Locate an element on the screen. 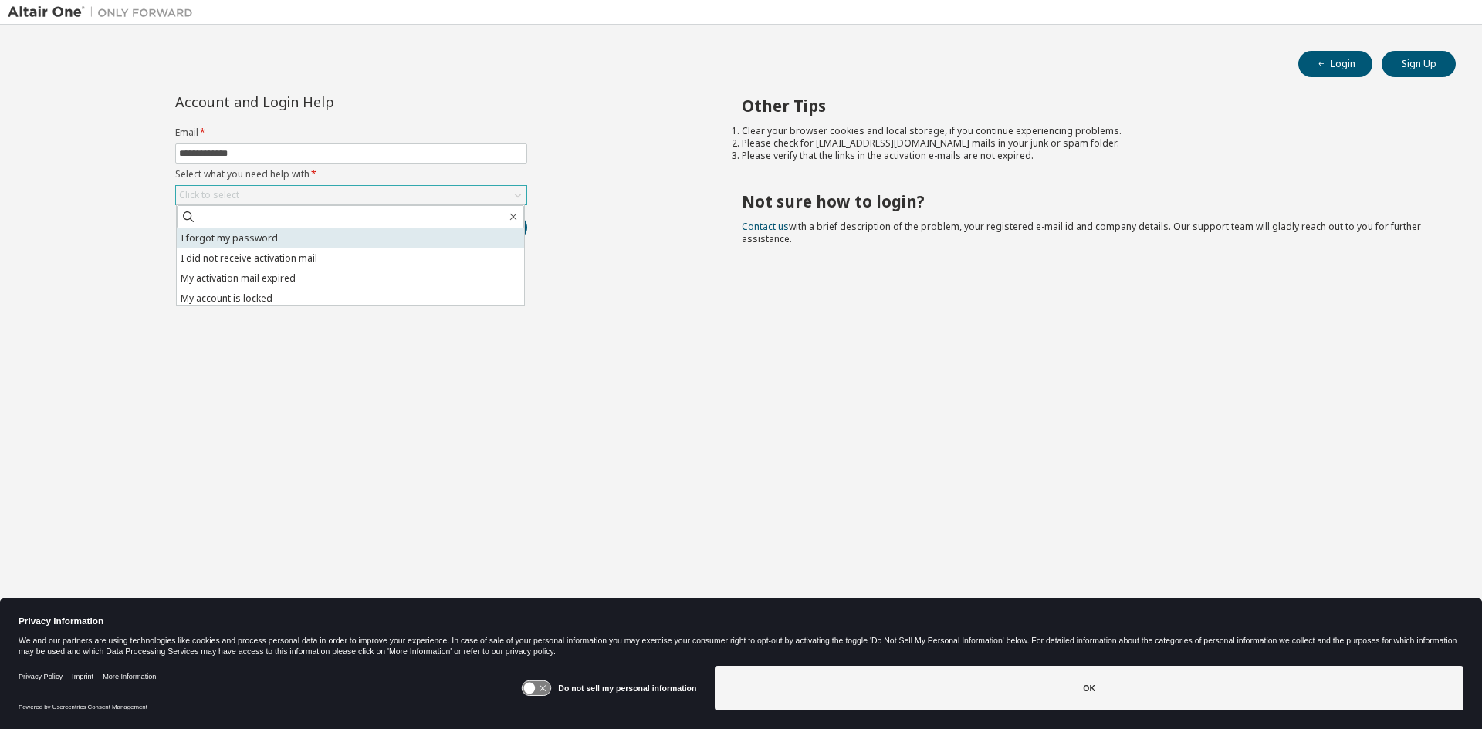  label: Select what you need help with is located at coordinates (351, 174).